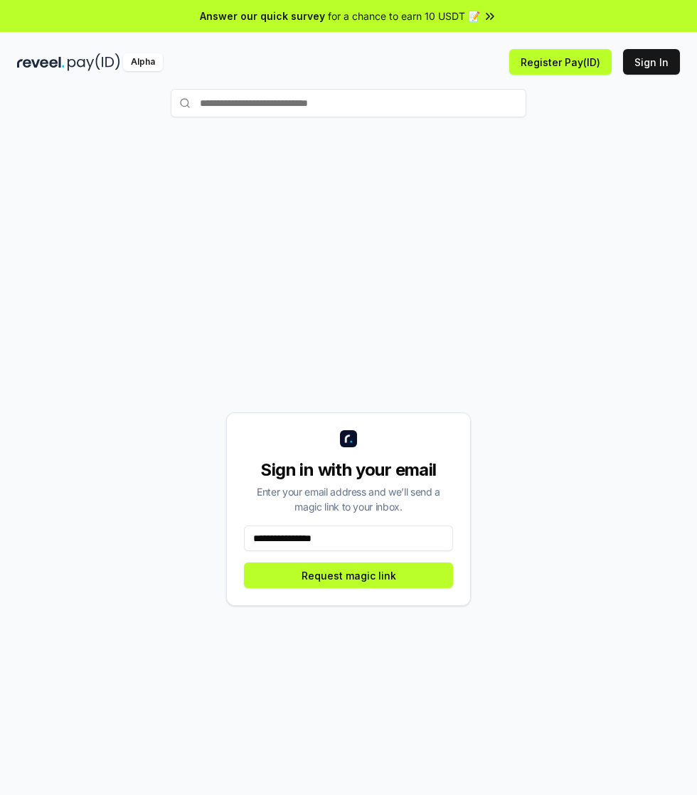 The height and width of the screenshot is (795, 697). I want to click on img: pay_id, so click(94, 62).